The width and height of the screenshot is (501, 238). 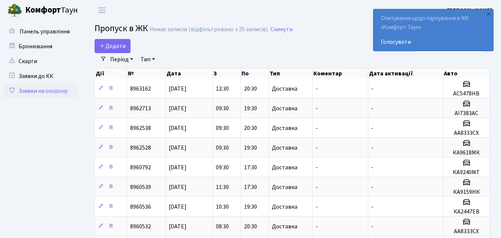 What do you see at coordinates (122, 59) in the screenshot?
I see `a: Період` at bounding box center [122, 59].